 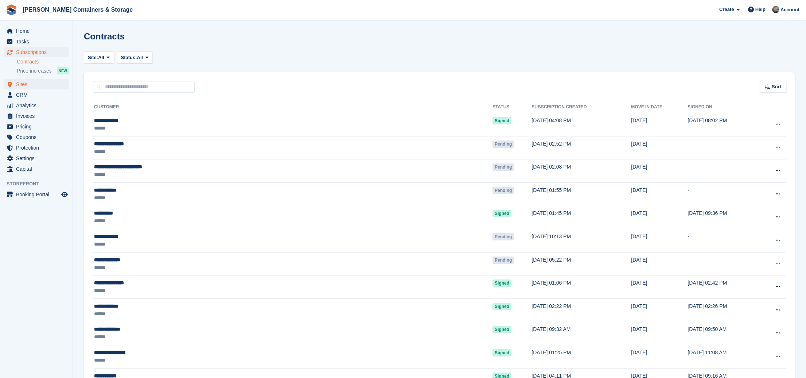 What do you see at coordinates (38, 42) in the screenshot?
I see `span: Tasks` at bounding box center [38, 42].